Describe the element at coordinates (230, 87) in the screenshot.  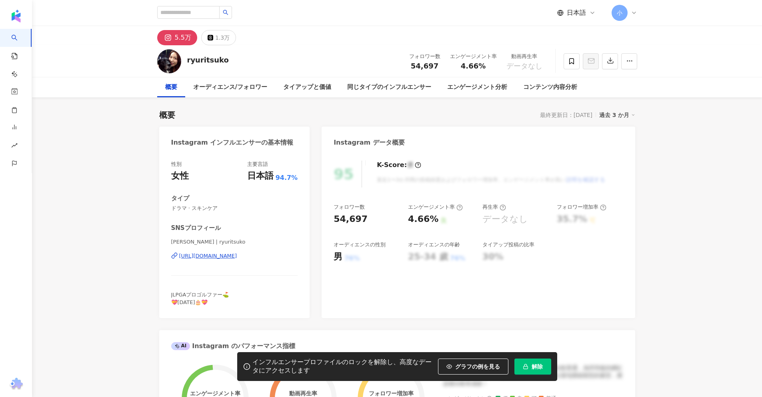
I see `div: オーディエンス/フォロワー` at that location.